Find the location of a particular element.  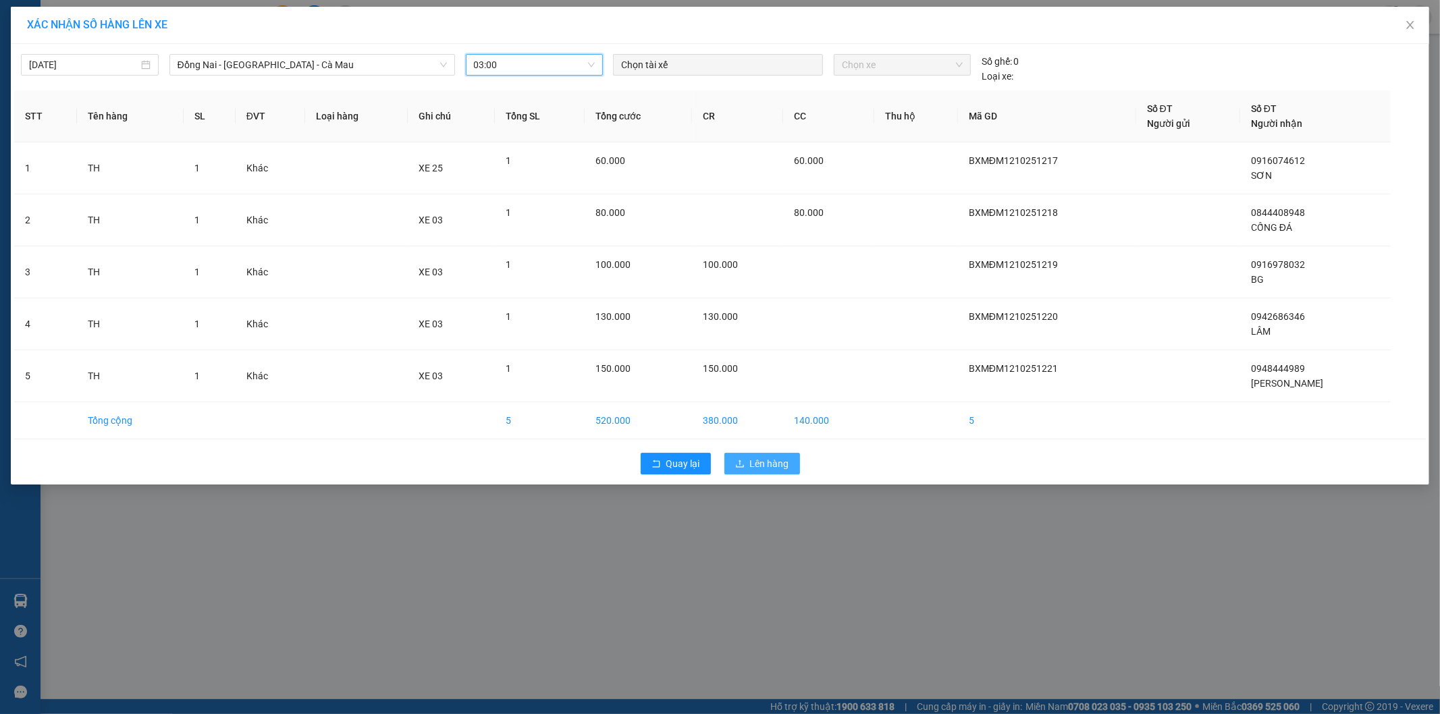

span: down is located at coordinates (444, 65).